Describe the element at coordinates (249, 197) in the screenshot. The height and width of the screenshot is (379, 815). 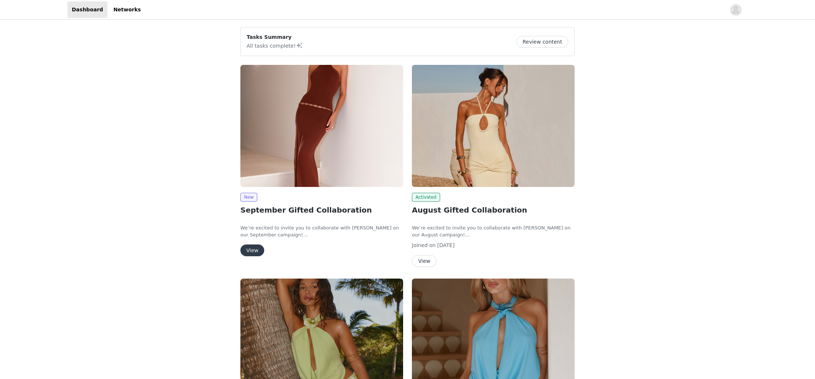
I see `span: New` at that location.